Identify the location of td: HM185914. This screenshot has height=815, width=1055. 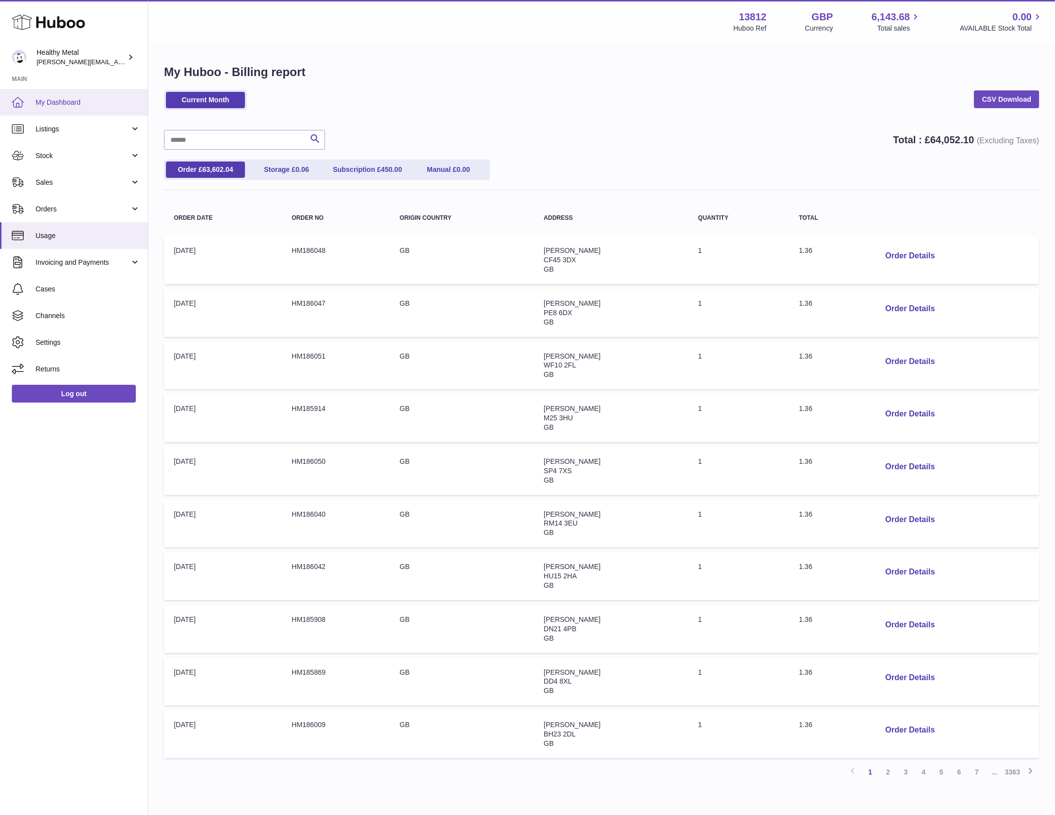
(336, 418).